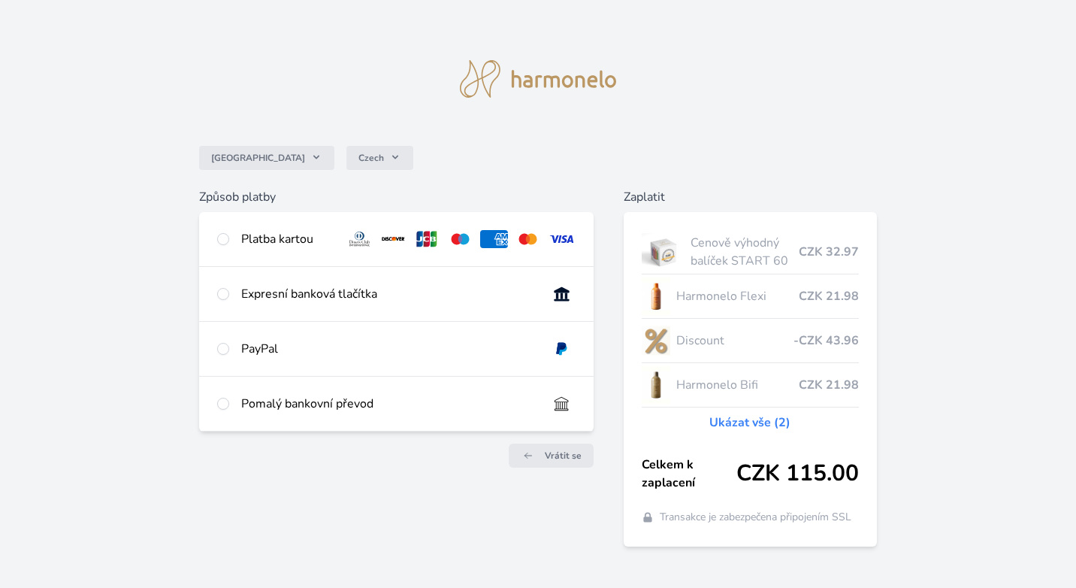 The width and height of the screenshot is (1076, 588). What do you see at coordinates (561, 404) in the screenshot?
I see `img: bankTransfer_IBAN.svg` at bounding box center [561, 404].